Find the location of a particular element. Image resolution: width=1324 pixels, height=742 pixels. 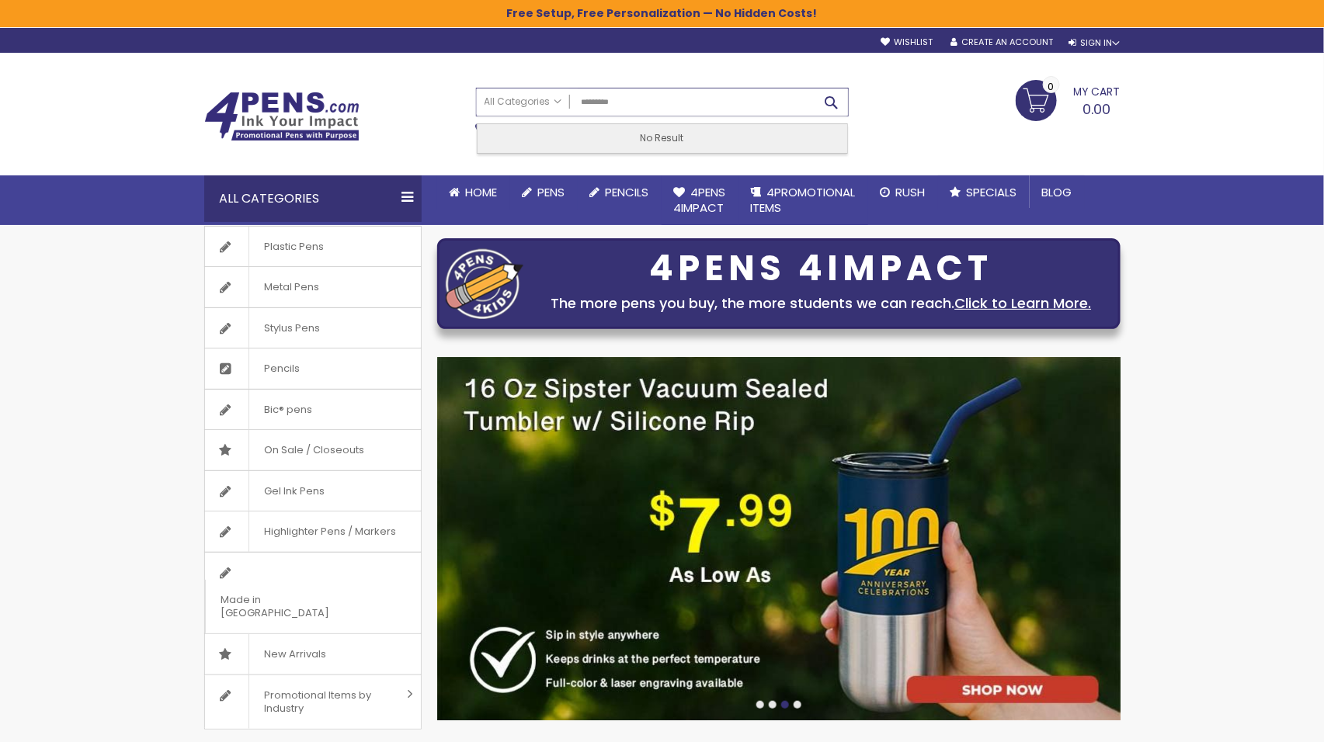

a: New Arrivals is located at coordinates (313, 655).